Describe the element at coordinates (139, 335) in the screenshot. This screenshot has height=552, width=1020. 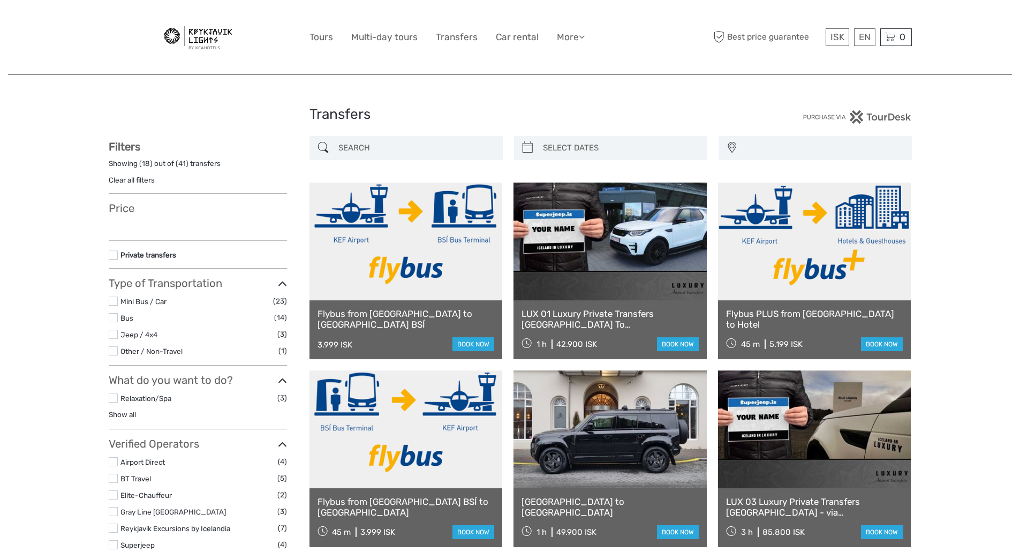
I see `a: Jeep / 4x4` at that location.